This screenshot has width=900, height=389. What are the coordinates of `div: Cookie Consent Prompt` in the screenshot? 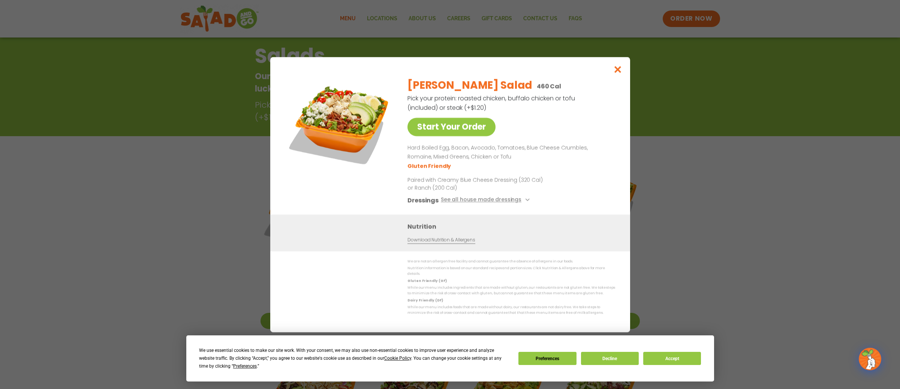 It's located at (450, 358).